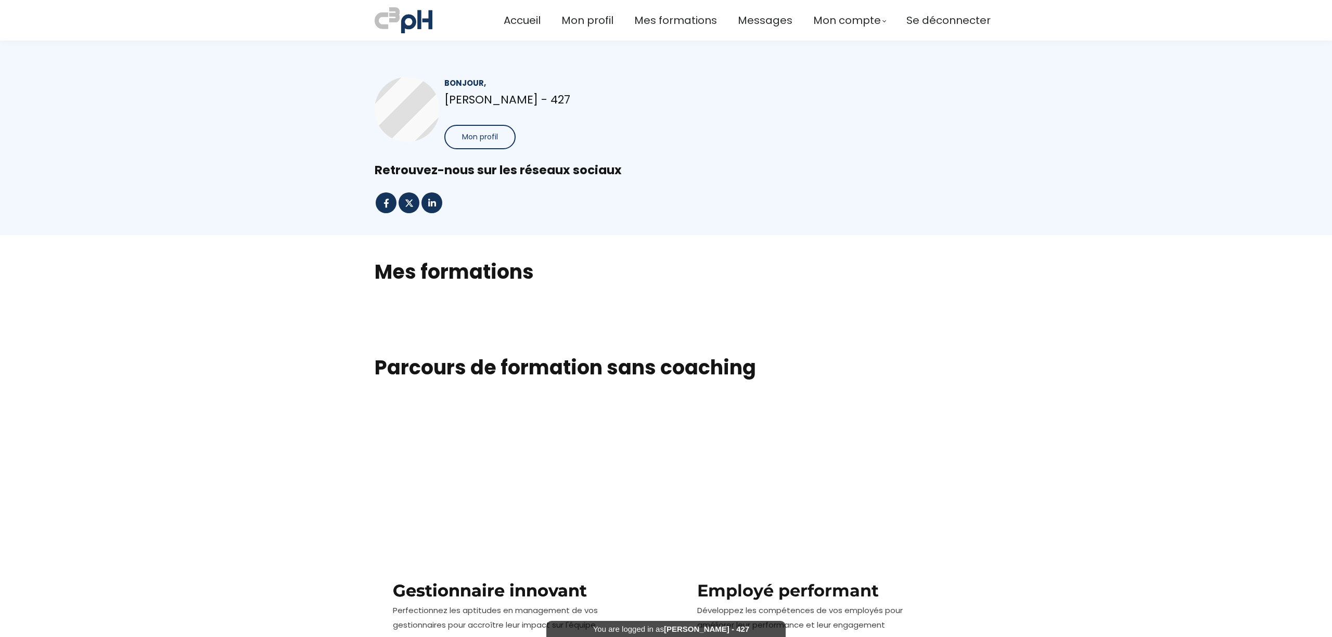 The width and height of the screenshot is (1332, 637). Describe the element at coordinates (765, 20) in the screenshot. I see `span: Messages` at that location.